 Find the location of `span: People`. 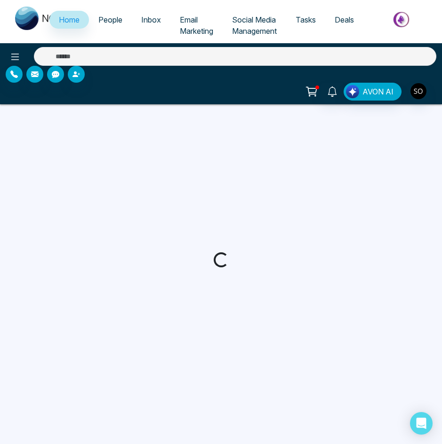

span: People is located at coordinates (110, 20).